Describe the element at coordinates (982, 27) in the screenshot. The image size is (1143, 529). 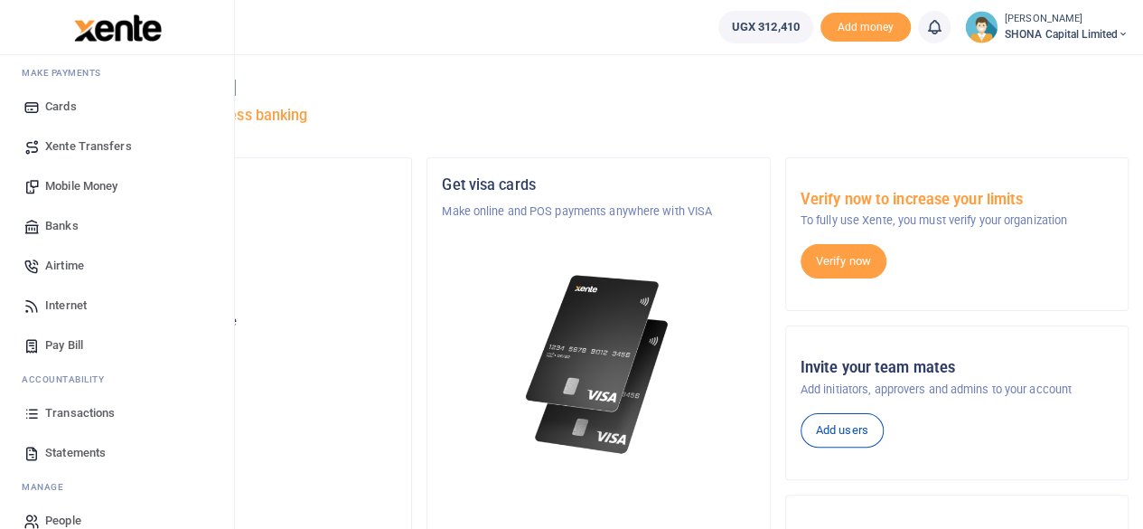
I see `img: profile-user` at that location.